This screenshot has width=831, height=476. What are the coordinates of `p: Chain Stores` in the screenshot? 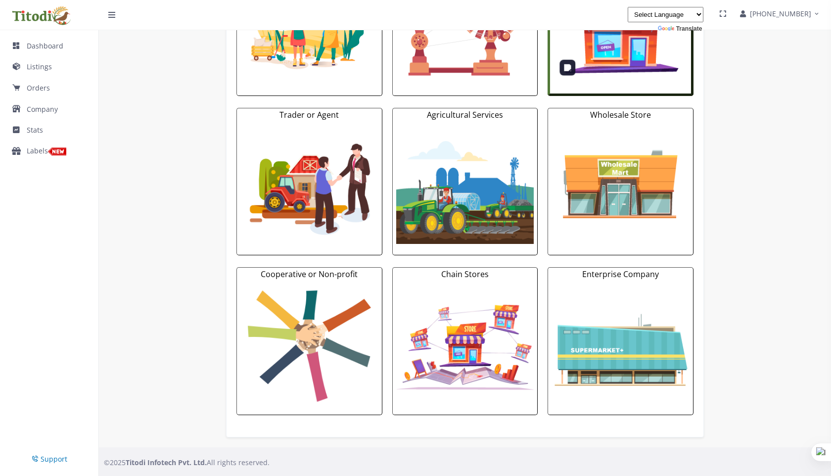 It's located at (465, 274).